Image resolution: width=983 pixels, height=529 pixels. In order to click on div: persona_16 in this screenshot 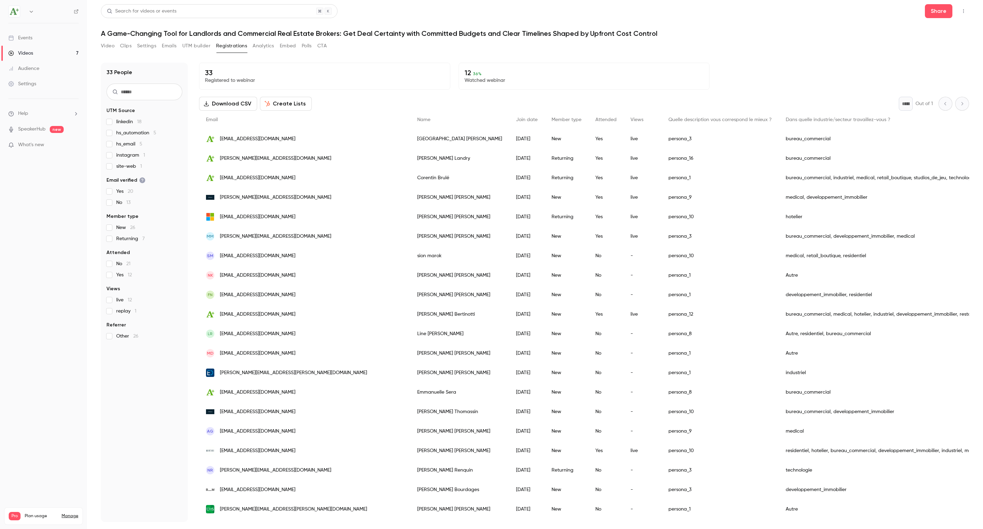, I will do `click(720, 158)`.